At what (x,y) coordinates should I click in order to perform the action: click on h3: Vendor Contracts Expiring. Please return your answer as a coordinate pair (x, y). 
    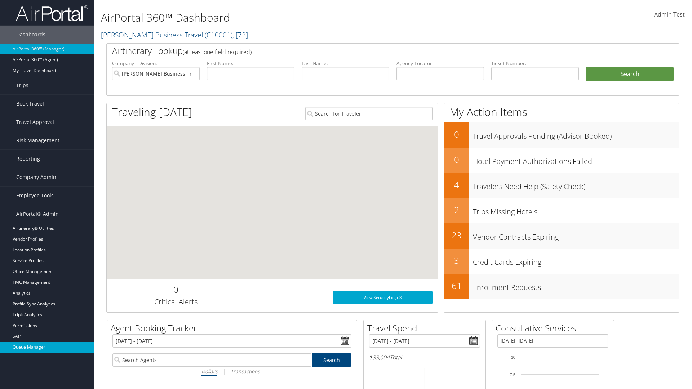
    Looking at the image, I should click on (576, 236).